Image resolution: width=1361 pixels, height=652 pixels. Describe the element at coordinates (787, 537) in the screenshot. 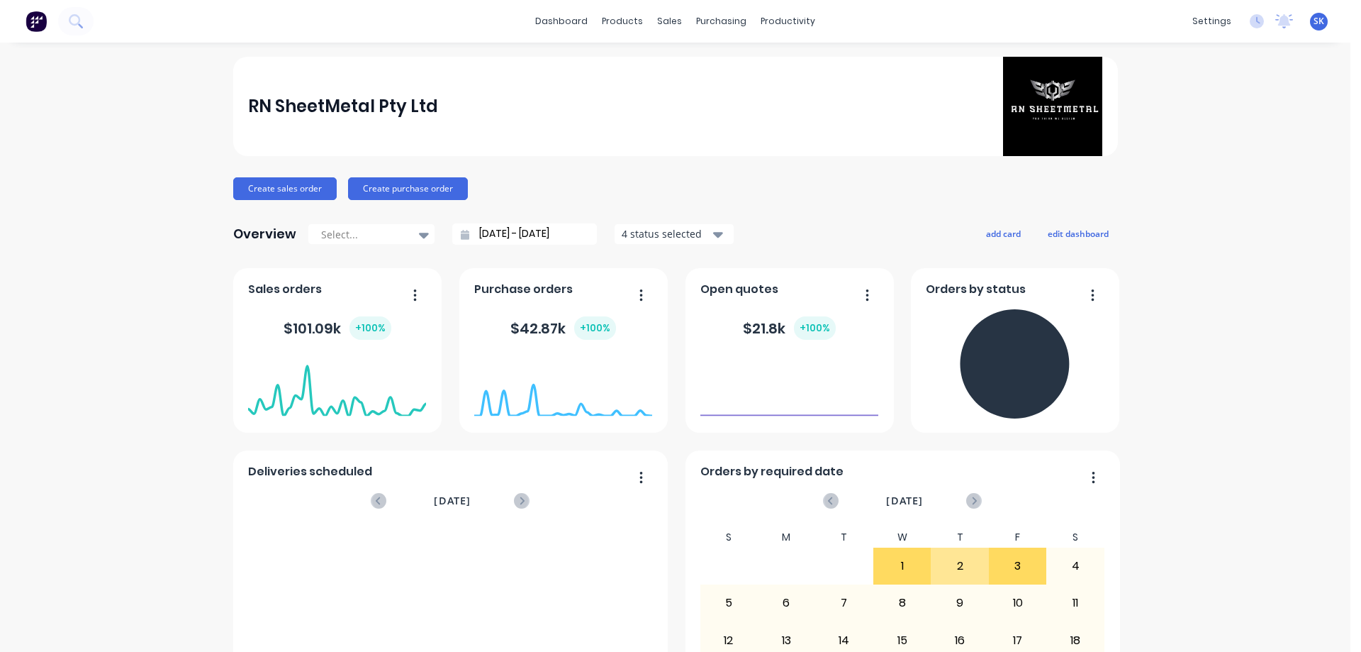

I see `div: M` at that location.